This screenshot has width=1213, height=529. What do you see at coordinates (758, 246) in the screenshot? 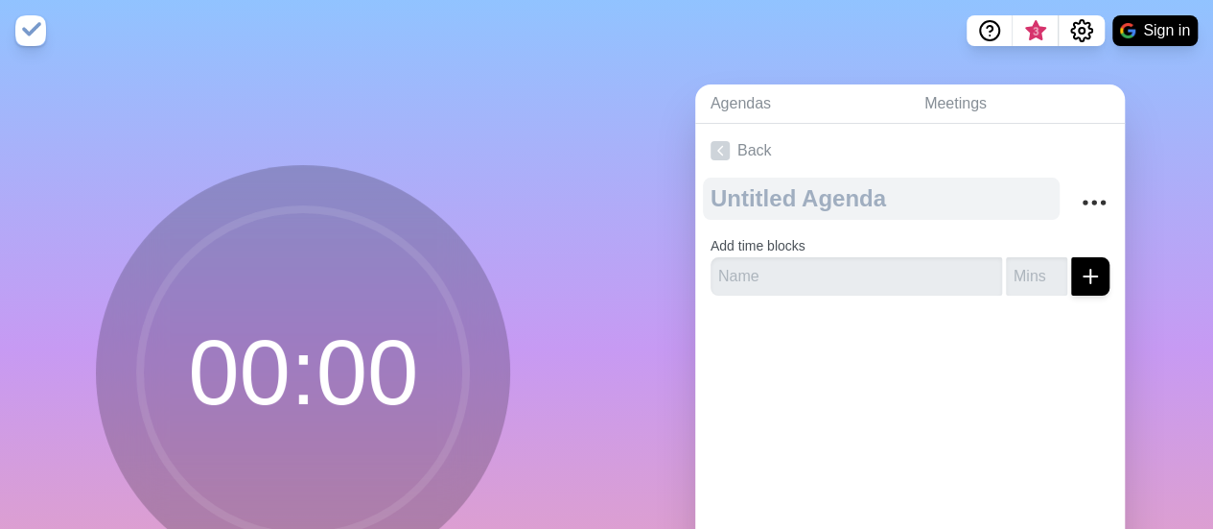
I see `label: Add time blocks` at bounding box center [758, 246].